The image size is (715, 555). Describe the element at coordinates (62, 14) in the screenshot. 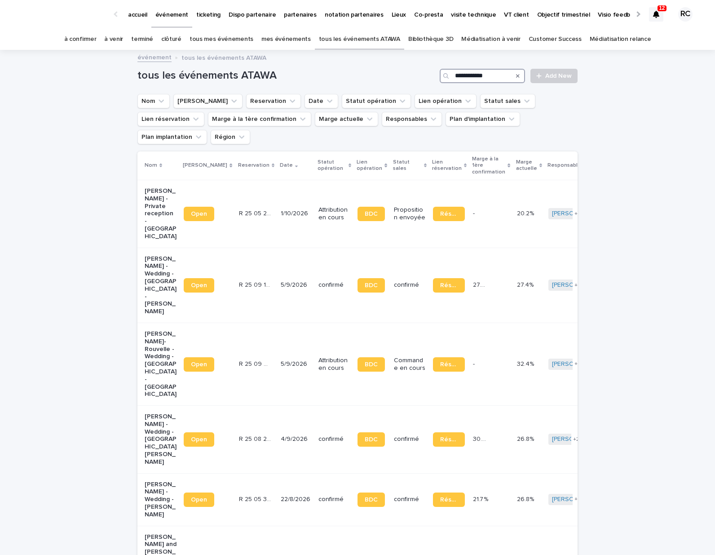

I see `img: Ls34BcGeRexTGTNfXpUC` at that location.